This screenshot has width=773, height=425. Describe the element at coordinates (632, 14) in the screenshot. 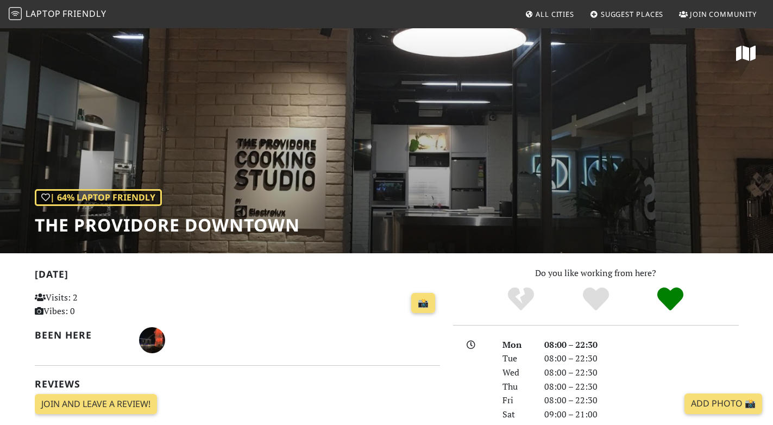

I see `span: Suggest Places` at that location.